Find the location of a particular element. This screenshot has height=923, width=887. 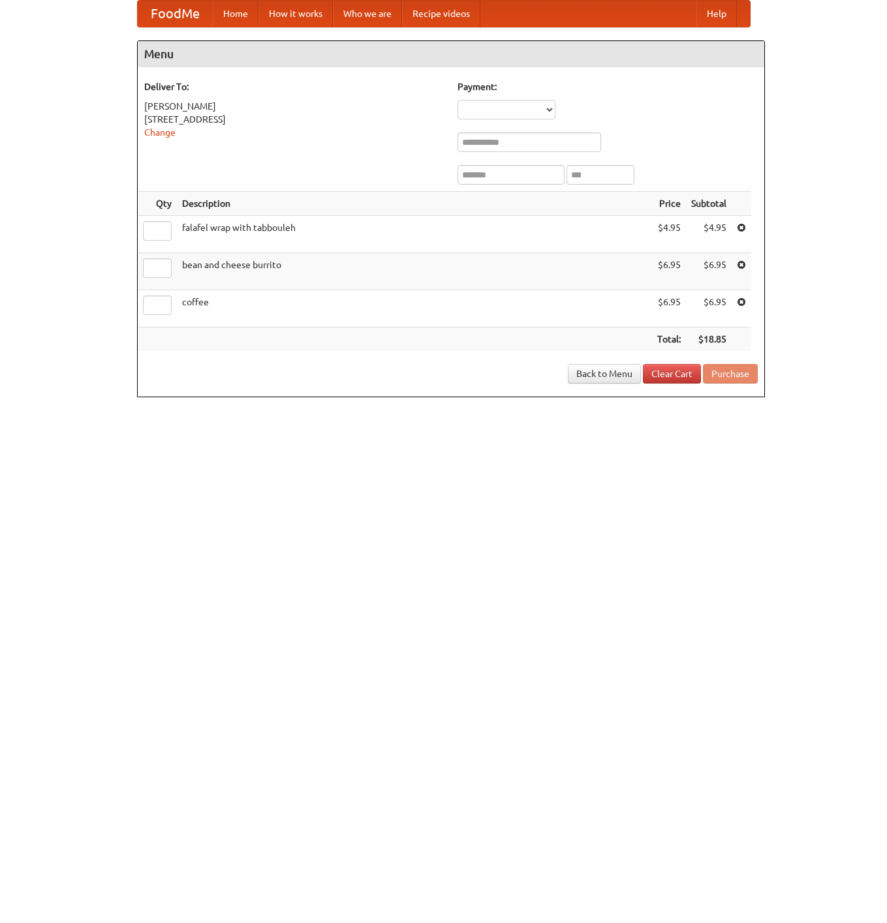

a: Clear Cart is located at coordinates (672, 374).